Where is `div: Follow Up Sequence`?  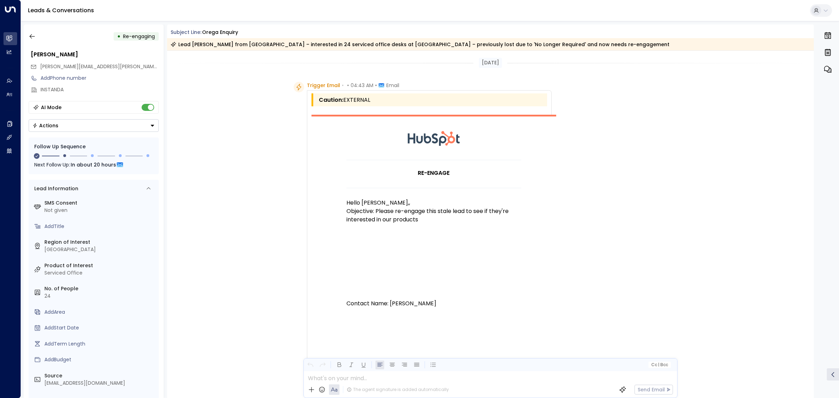 div: Follow Up Sequence is located at coordinates (94, 146).